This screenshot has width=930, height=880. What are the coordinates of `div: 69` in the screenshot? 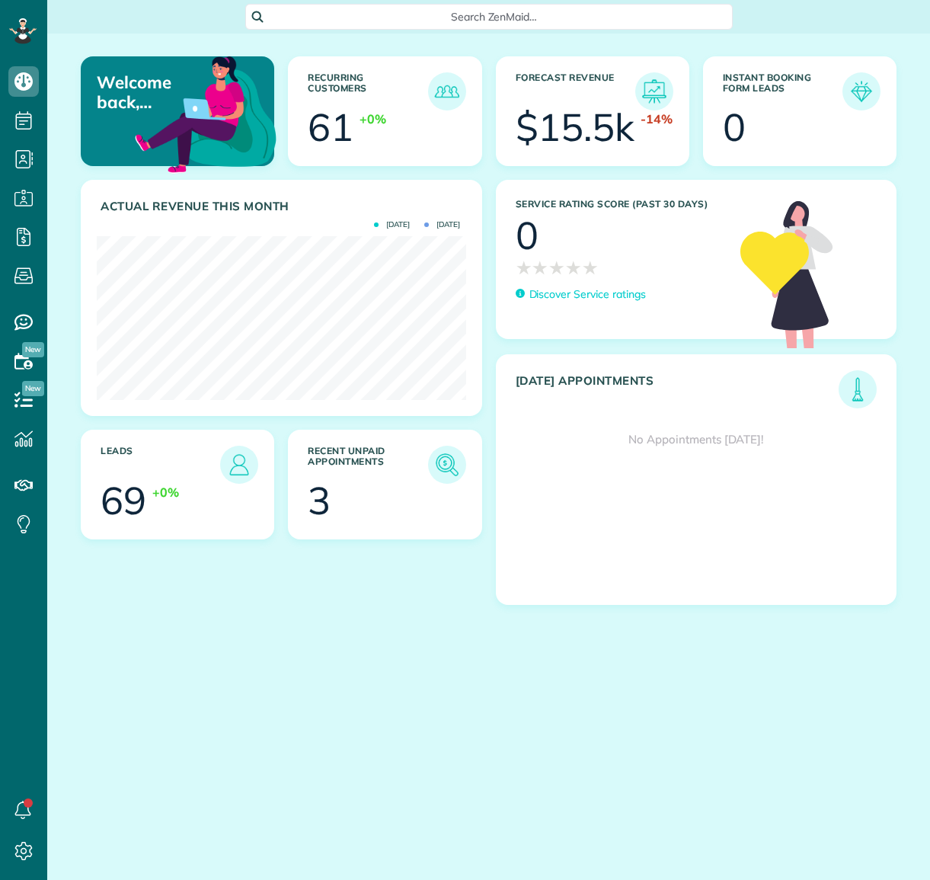 It's located at (123, 501).